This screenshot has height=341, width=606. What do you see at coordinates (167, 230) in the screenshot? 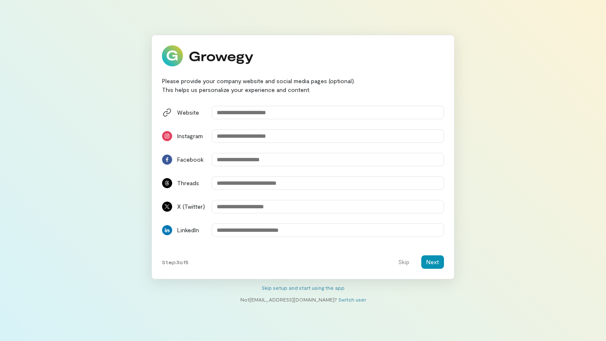
I see `img: LinkedIn` at bounding box center [167, 230].